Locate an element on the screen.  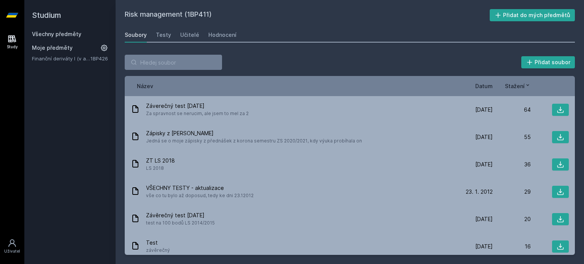
span: Jedná se o moje zápisky z přednášek z korona semestru ZS 2020/2021, kdy výuka probíhala on is located at coordinates (254, 141).